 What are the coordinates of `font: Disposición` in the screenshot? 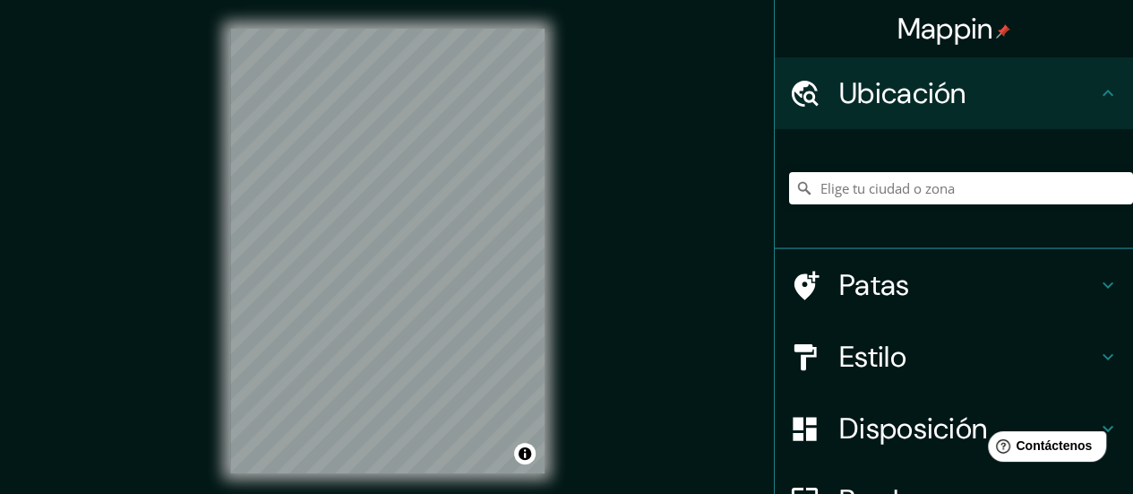 It's located at (913, 428).